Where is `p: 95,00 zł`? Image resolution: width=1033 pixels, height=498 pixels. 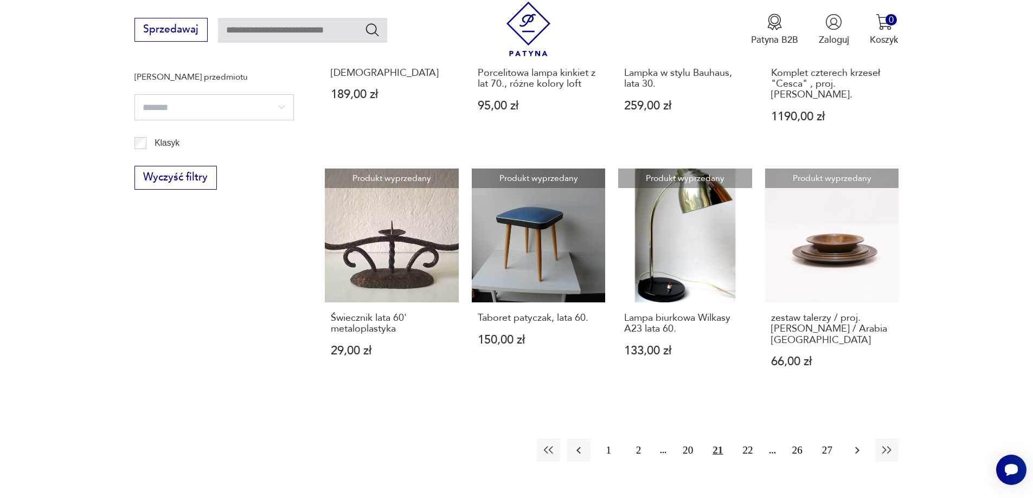
p: 95,00 zł is located at coordinates (538, 106).